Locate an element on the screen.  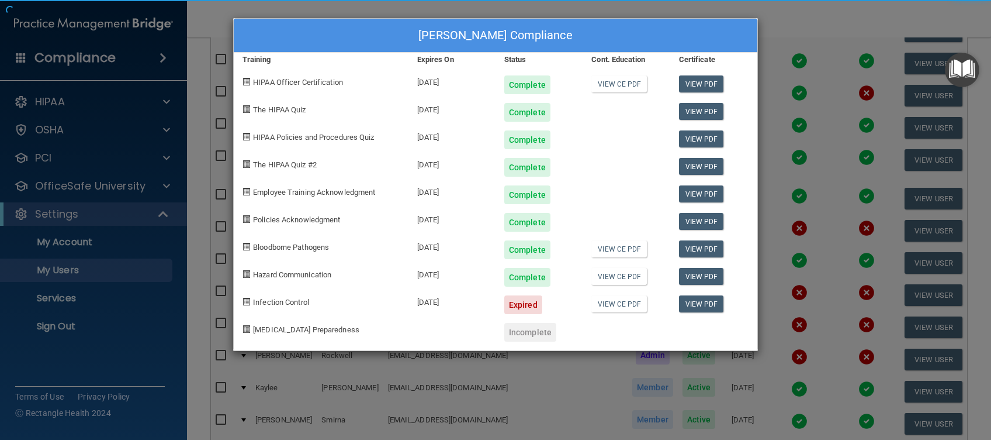
div: Training is located at coordinates (321, 60).